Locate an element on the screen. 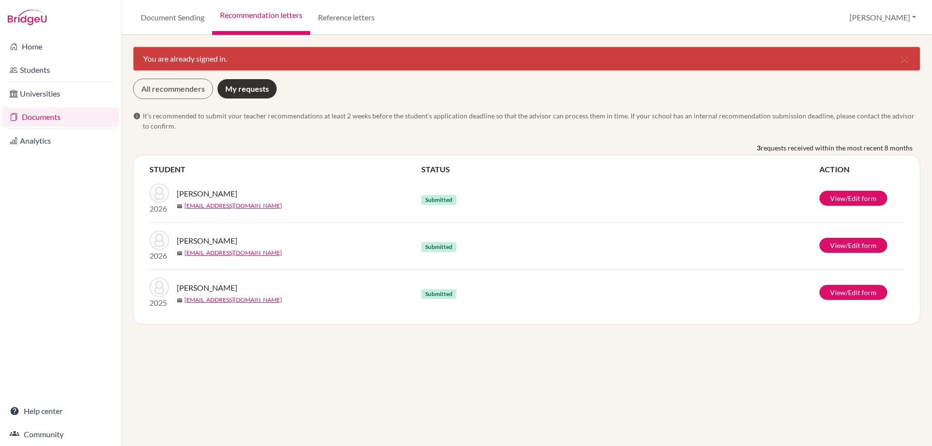  img: Averbakh, David is located at coordinates (159, 193).